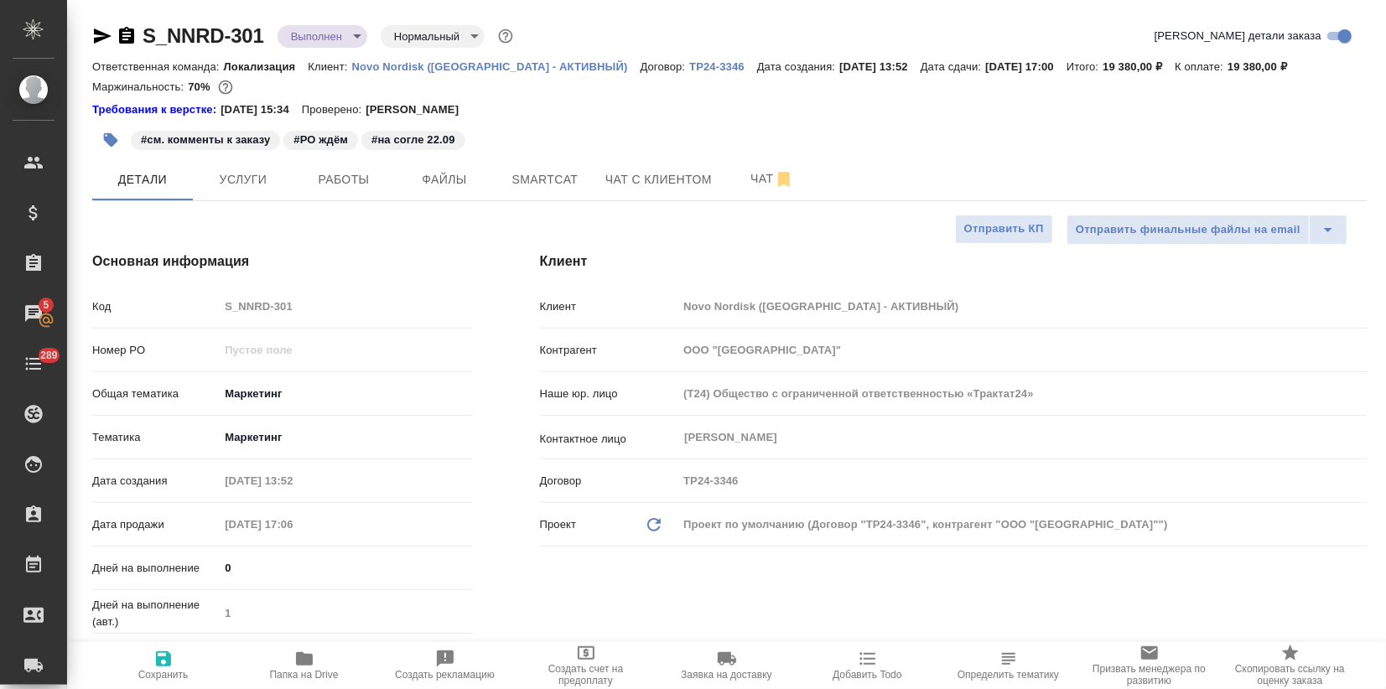 Image resolution: width=1386 pixels, height=689 pixels. What do you see at coordinates (155, 481) in the screenshot?
I see `p: Дата создания` at bounding box center [155, 481].